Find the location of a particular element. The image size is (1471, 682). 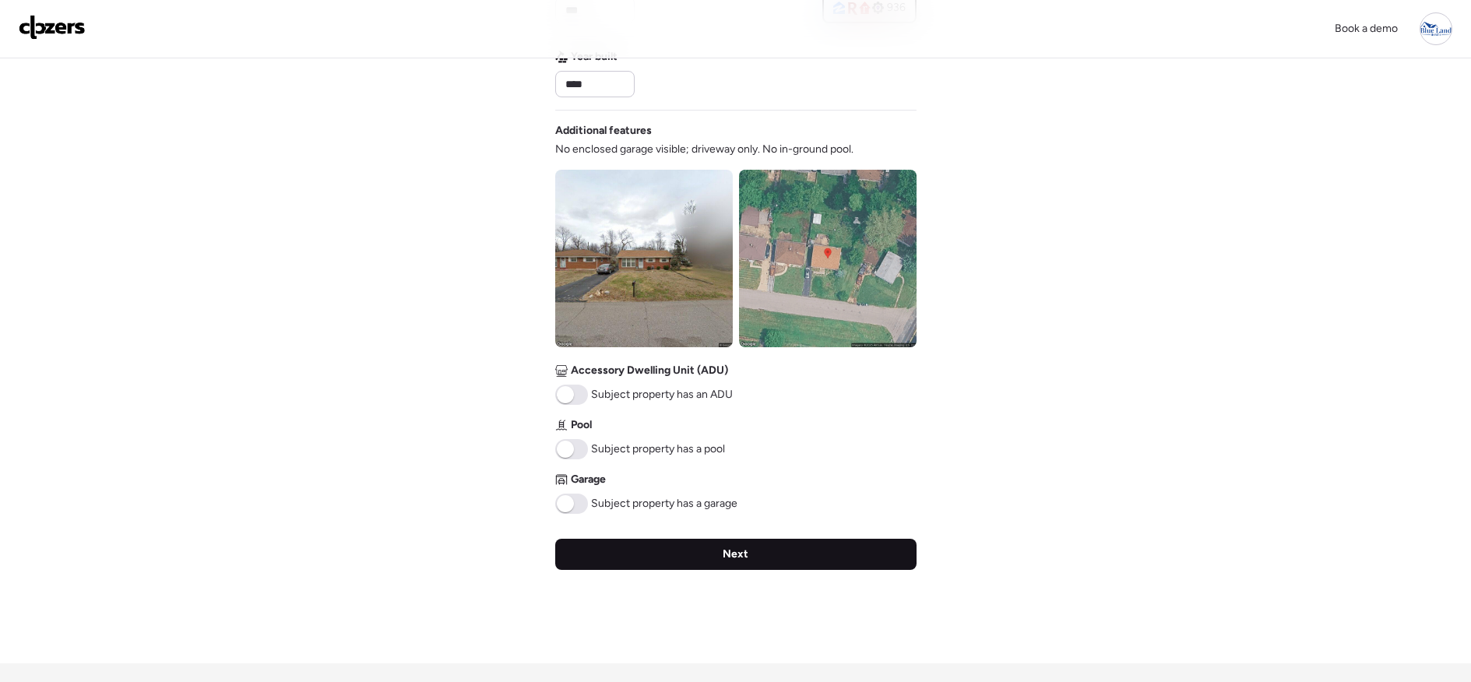

span: Additional features is located at coordinates (604, 131).